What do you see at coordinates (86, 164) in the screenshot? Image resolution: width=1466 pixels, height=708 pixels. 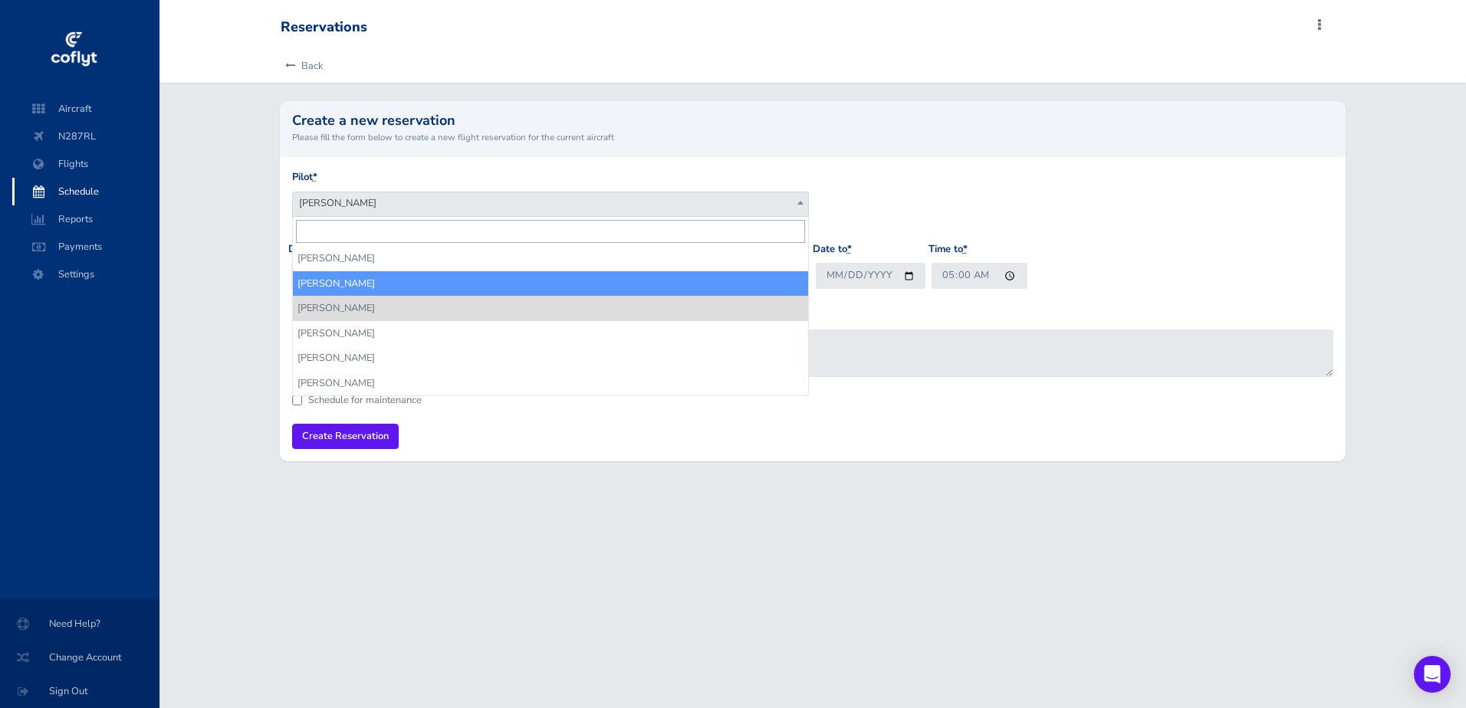 I see `span: Flights` at bounding box center [86, 164].